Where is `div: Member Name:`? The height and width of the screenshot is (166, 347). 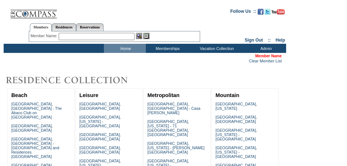
div: Member Name: is located at coordinates (44, 36).